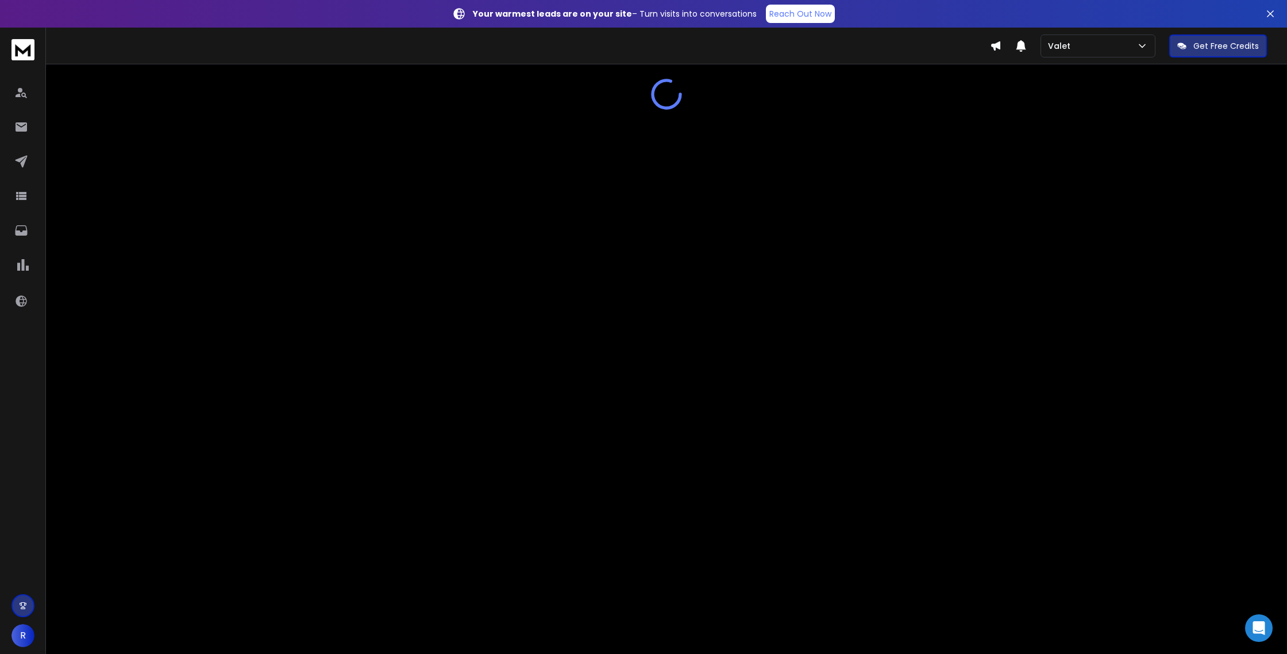 The image size is (1287, 654). What do you see at coordinates (801, 14) in the screenshot?
I see `p: Reach Out Now` at bounding box center [801, 14].